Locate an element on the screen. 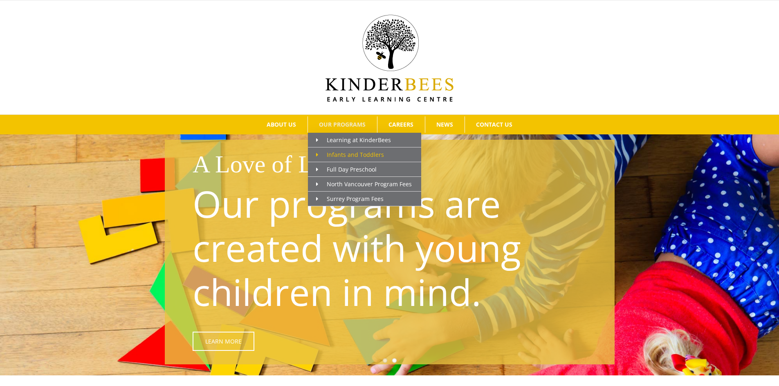  a: 2 is located at coordinates (394, 361).